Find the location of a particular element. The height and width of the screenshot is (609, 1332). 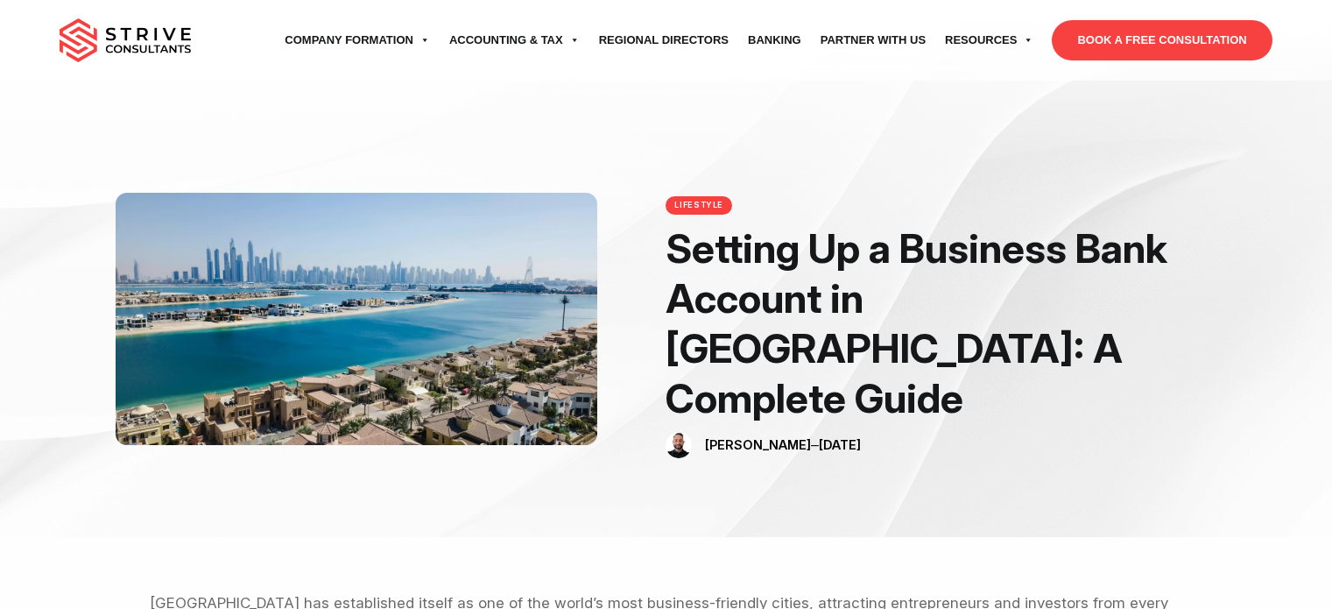

a: Regional Directors is located at coordinates (664, 40).